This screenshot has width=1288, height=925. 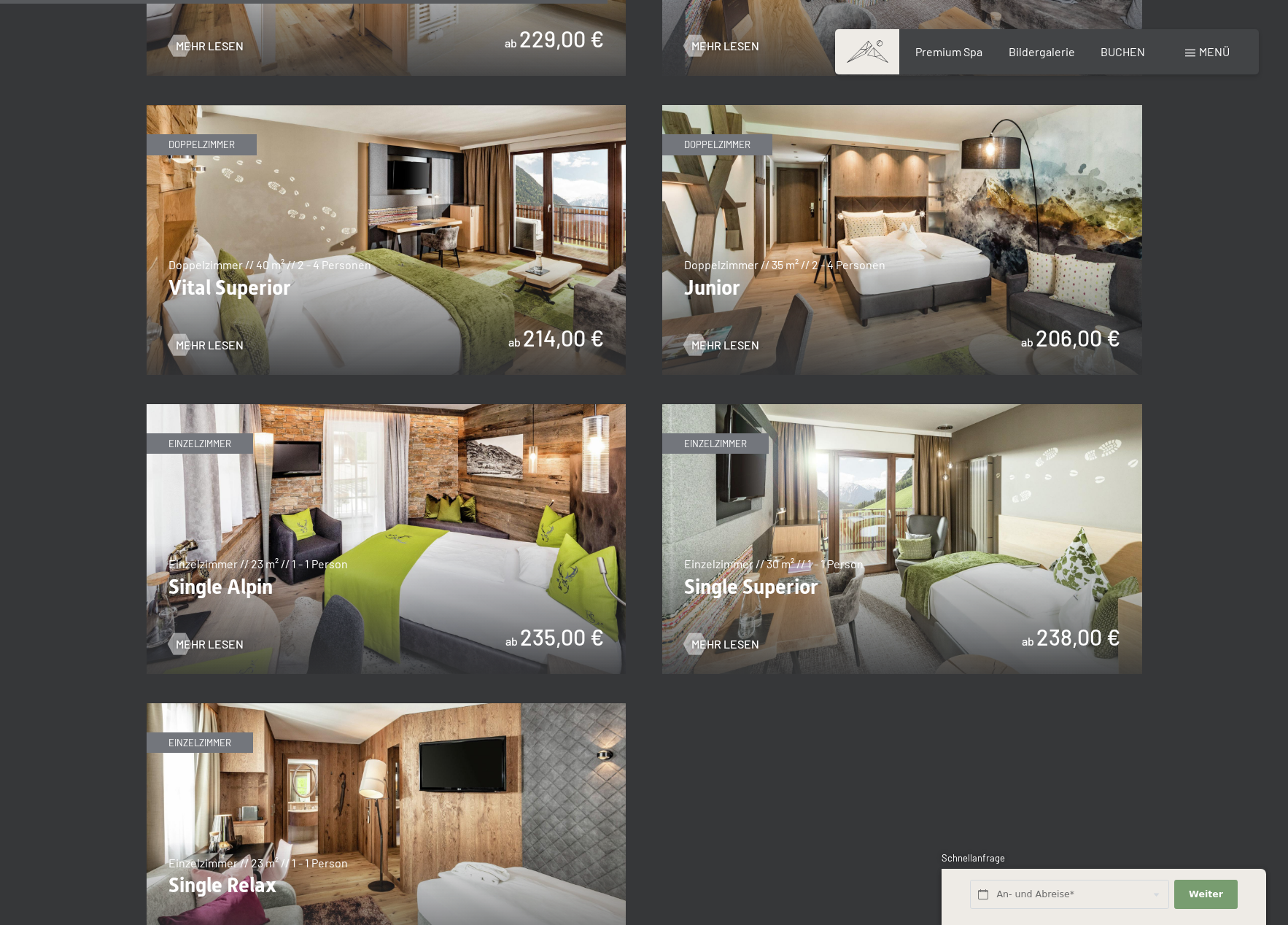 I want to click on span: Premium Spa, so click(x=949, y=51).